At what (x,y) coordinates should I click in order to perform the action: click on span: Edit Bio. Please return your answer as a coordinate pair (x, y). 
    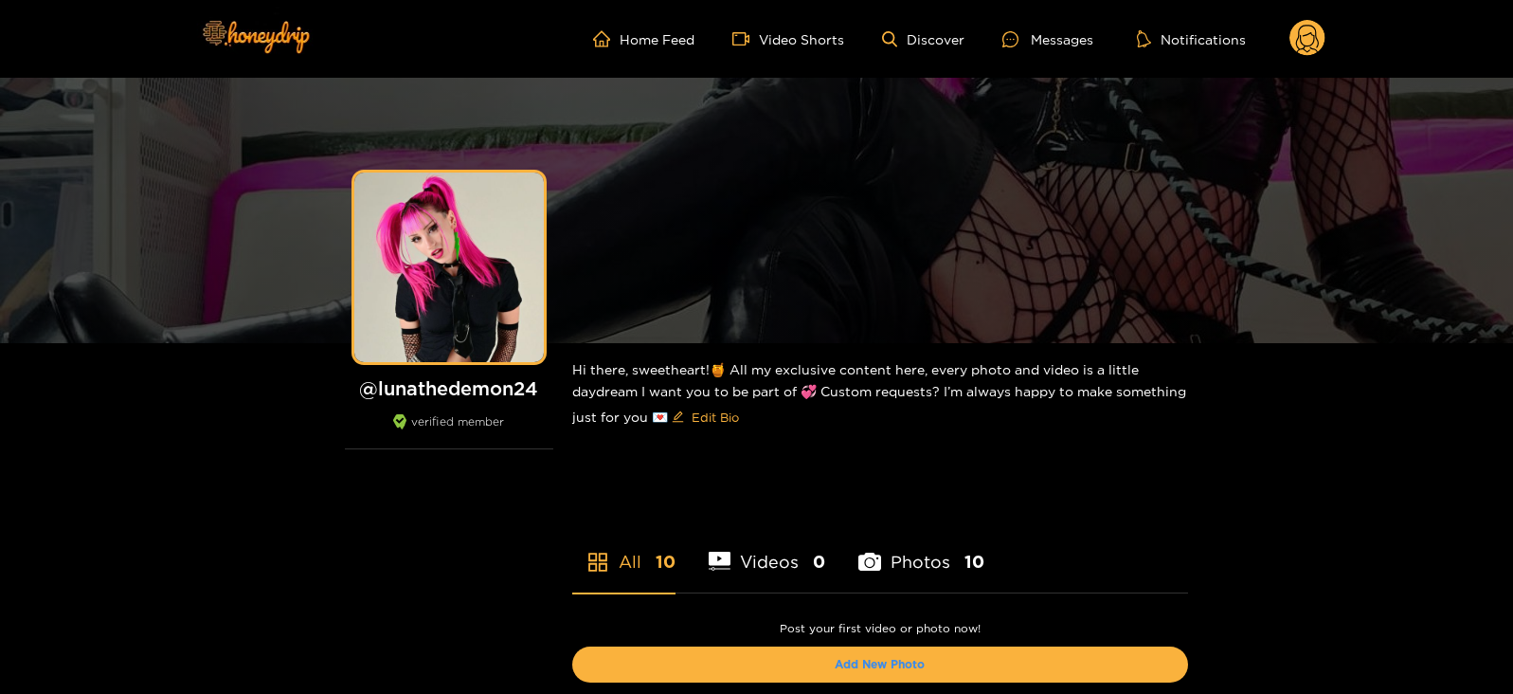
    Looking at the image, I should click on (715, 417).